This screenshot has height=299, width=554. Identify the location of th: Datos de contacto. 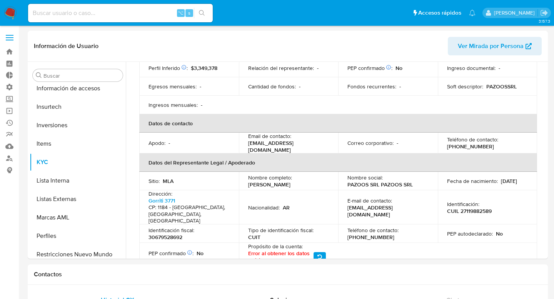
(338, 123).